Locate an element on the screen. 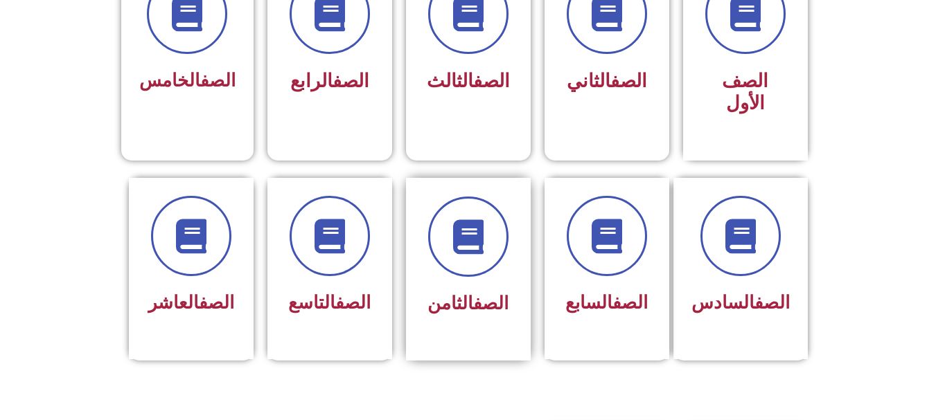 This screenshot has height=420, width=936. span: السادس is located at coordinates (740, 303).